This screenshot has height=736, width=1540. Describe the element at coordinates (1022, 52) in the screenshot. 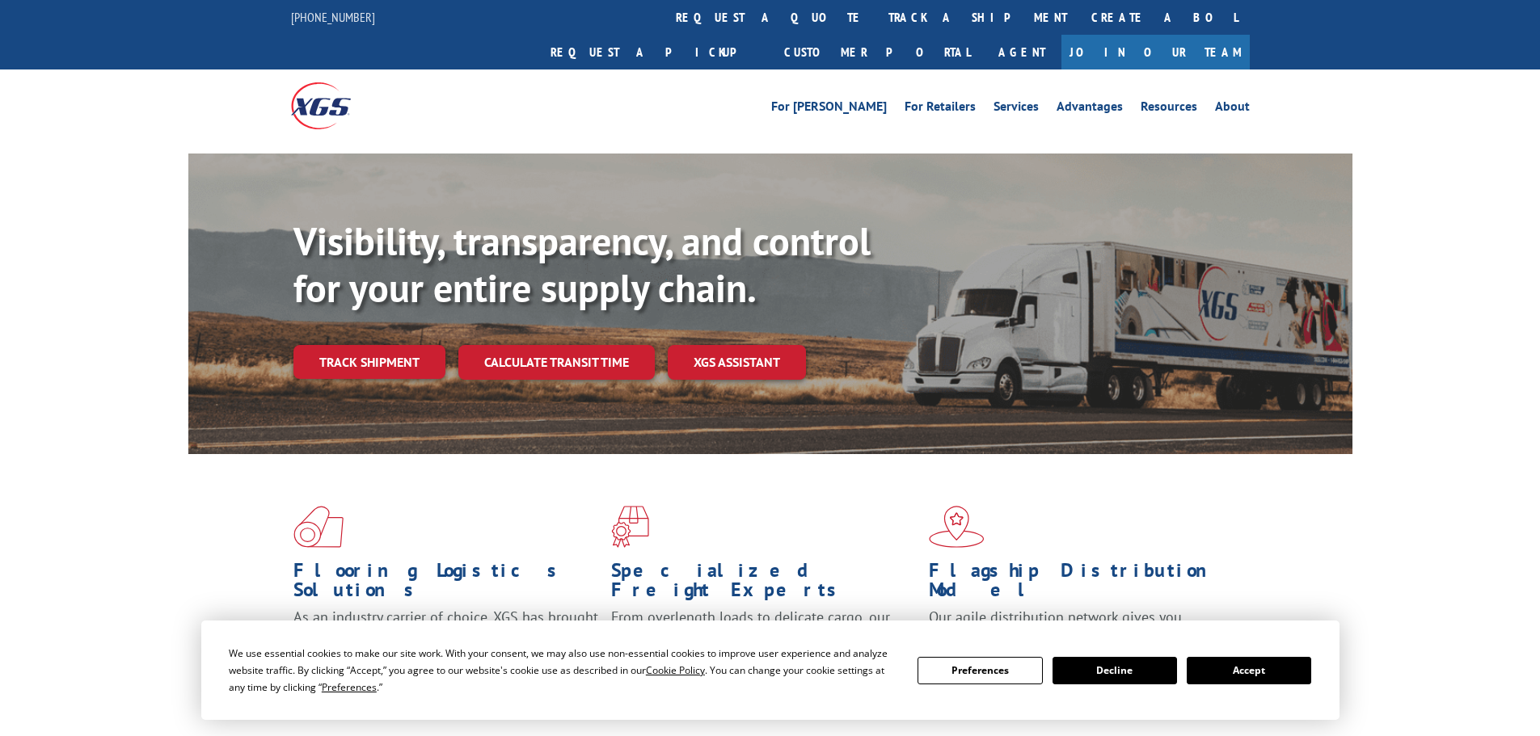

I see `a: Agent` at that location.